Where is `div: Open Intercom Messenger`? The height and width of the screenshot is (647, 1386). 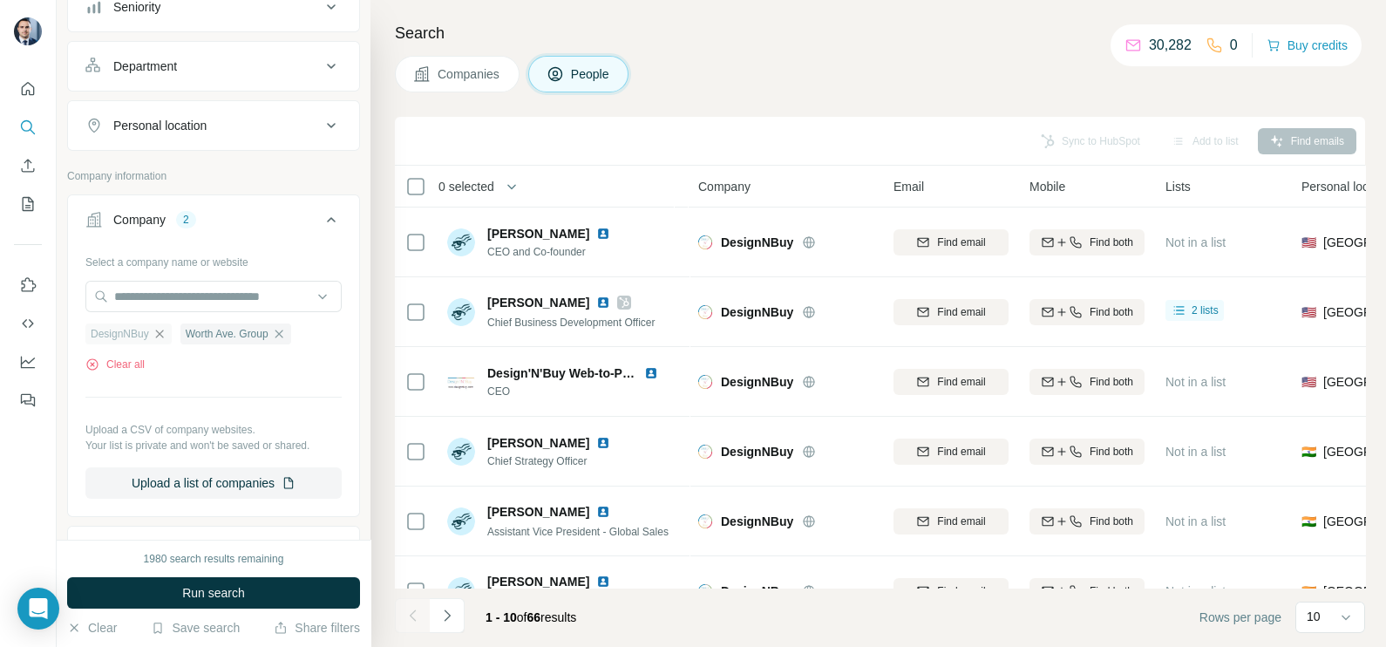
div: Open Intercom Messenger is located at coordinates (38, 608).